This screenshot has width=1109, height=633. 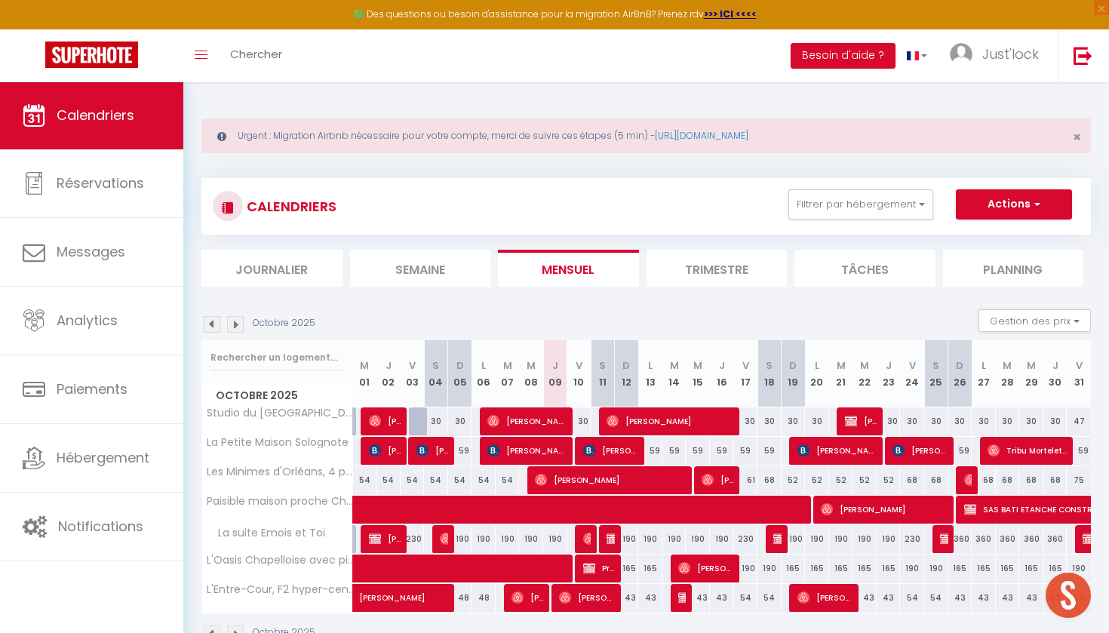 I want to click on th: 08, so click(x=531, y=373).